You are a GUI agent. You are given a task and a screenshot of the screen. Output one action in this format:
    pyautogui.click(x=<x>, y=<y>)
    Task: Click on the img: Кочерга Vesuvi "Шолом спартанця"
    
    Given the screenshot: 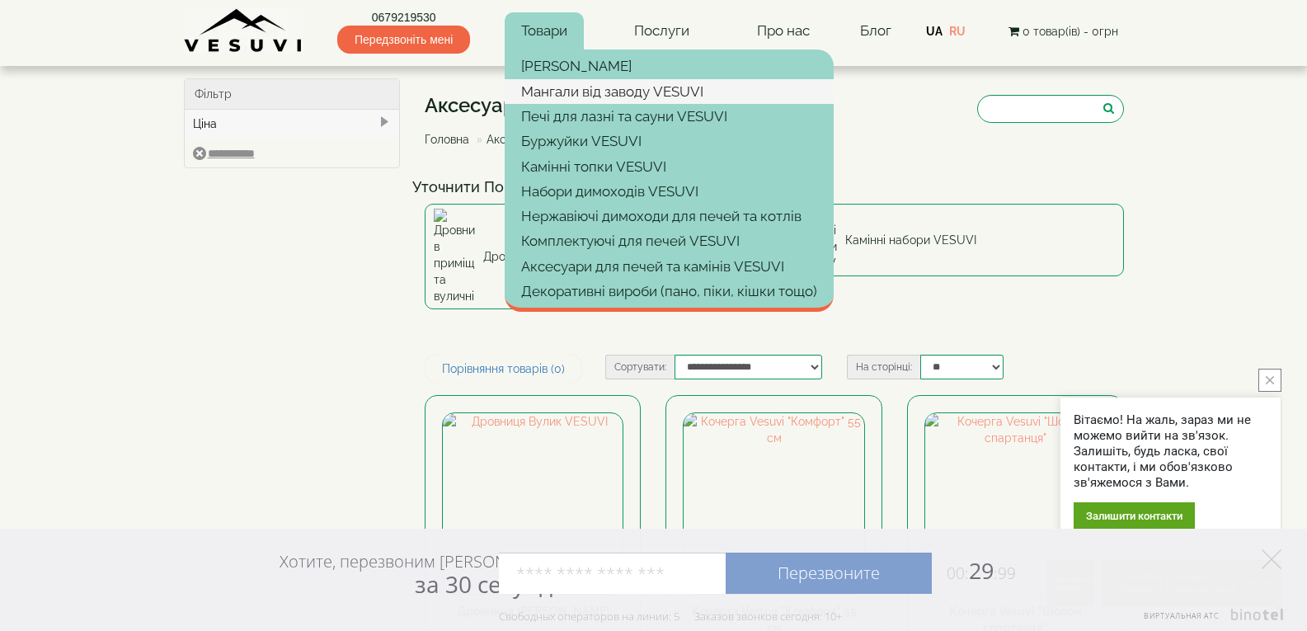 What is the action you would take?
    pyautogui.click(x=1015, y=503)
    